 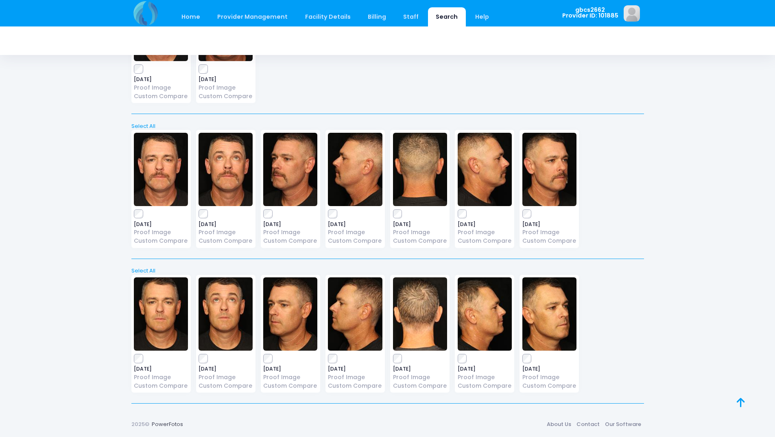 What do you see at coordinates (191, 17) in the screenshot?
I see `a: Home` at bounding box center [191, 17].